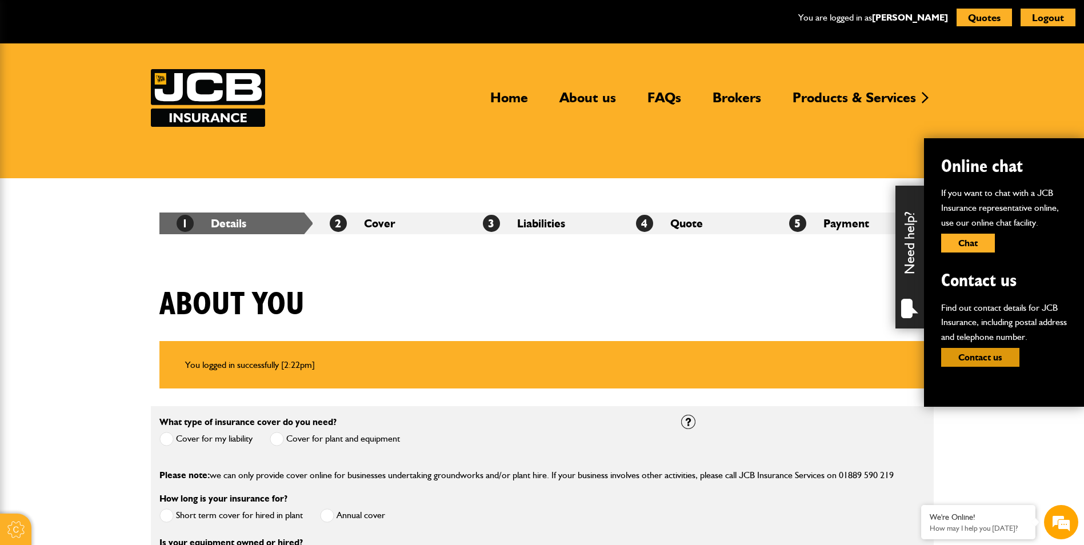 The image size is (1084, 545). What do you see at coordinates (968, 243) in the screenshot?
I see `button: Chat` at bounding box center [968, 243].